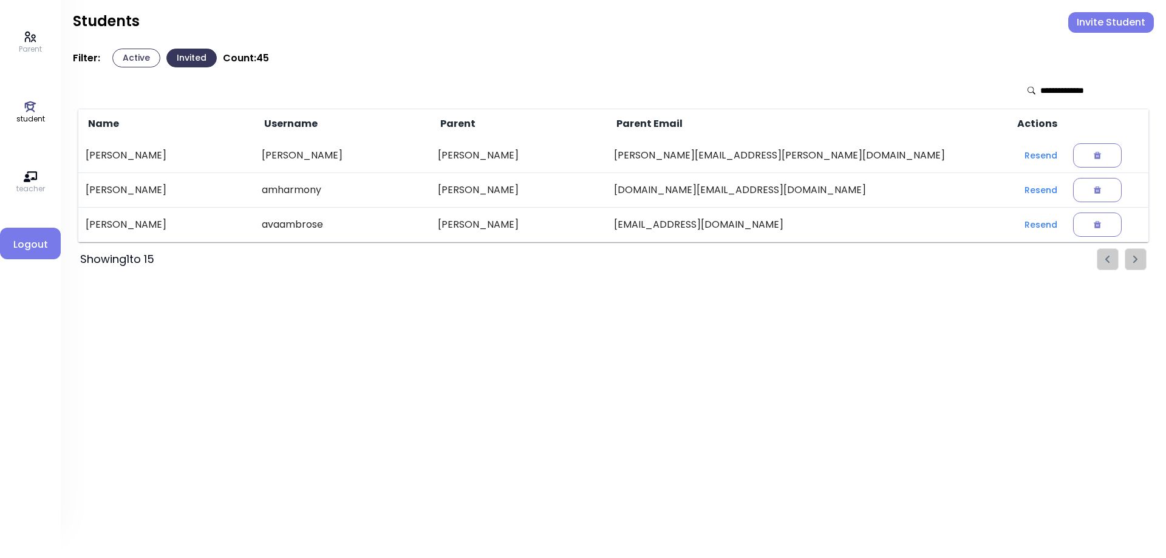 This screenshot has width=1166, height=558. I want to click on span: Parent Email, so click(648, 124).